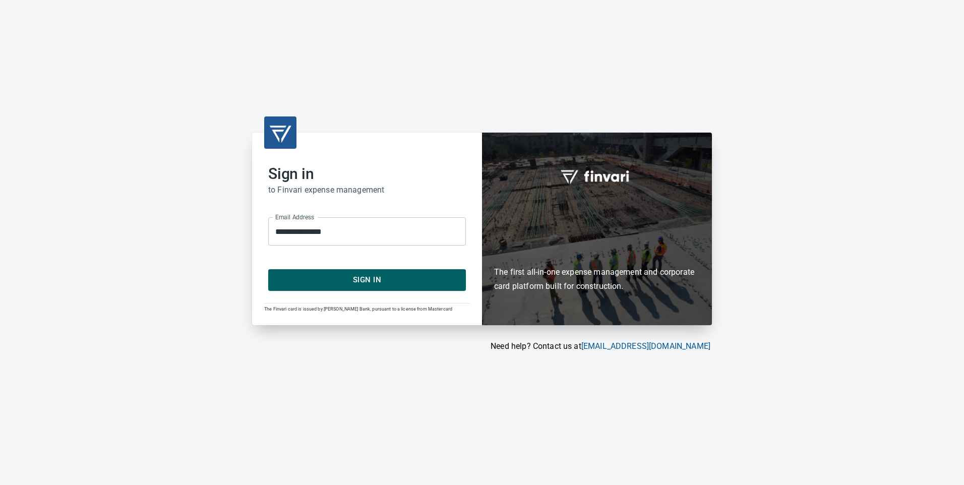 The image size is (964, 485). What do you see at coordinates (597, 250) in the screenshot?
I see `h6: The first all-in-one expense management and corporate card platform built for construction.` at bounding box center [597, 250].